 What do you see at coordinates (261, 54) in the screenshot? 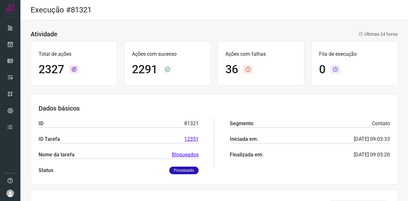
I see `p: Ações com falhas` at bounding box center [261, 54].